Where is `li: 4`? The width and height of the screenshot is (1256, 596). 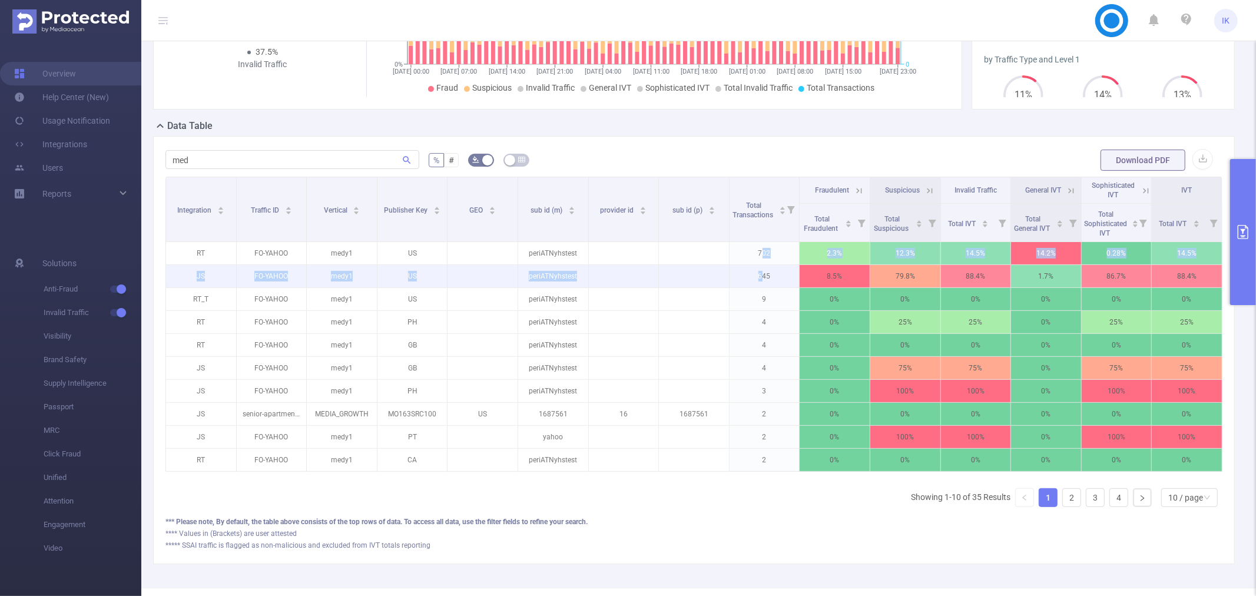 li: 4 is located at coordinates (1119, 497).